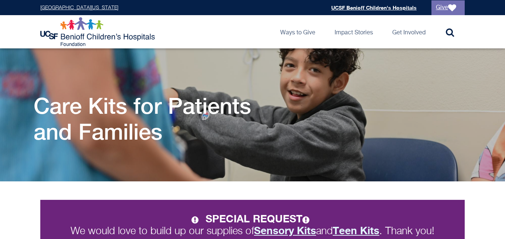  I want to click on strong: SPECIAL REQUEST, so click(260, 219).